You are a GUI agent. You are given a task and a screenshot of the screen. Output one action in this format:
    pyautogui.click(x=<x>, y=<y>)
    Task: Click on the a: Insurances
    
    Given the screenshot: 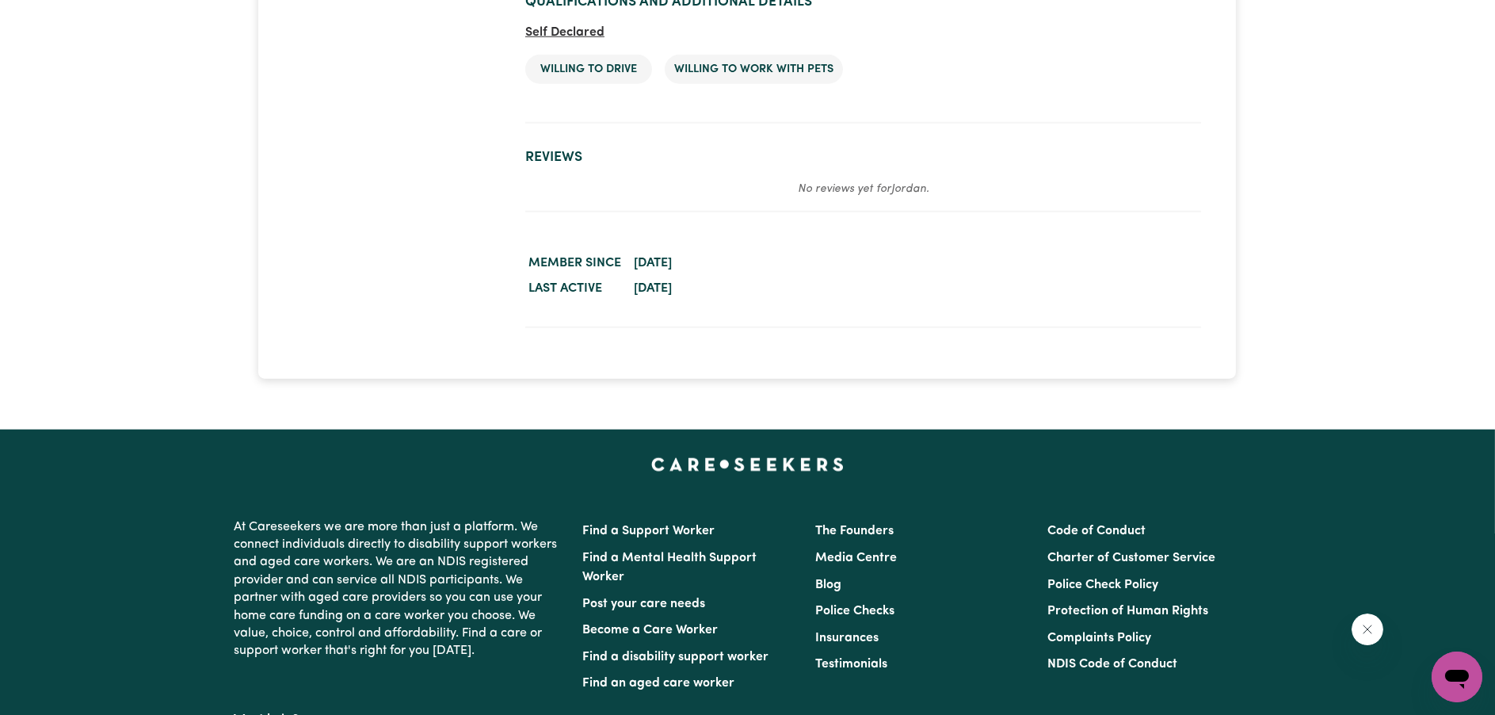 What is the action you would take?
    pyautogui.click(x=847, y=638)
    